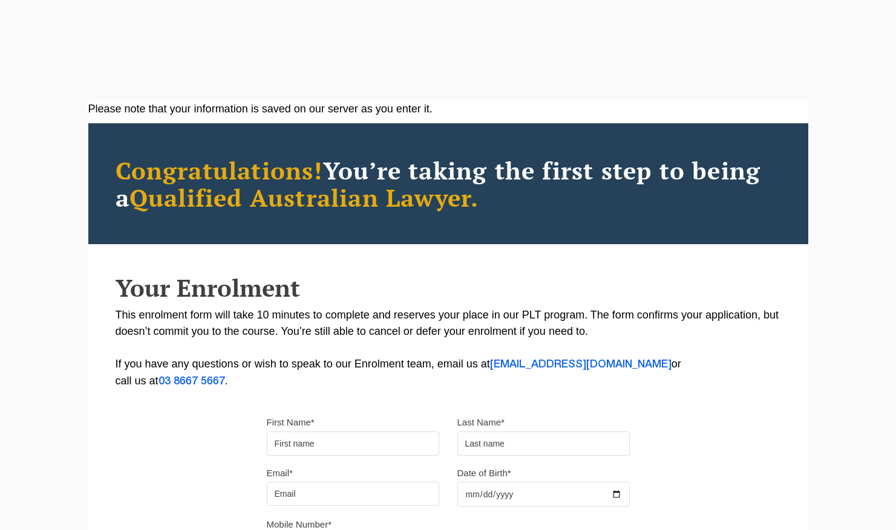  Describe the element at coordinates (484, 473) in the screenshot. I see `label: Date of Birth*` at that location.